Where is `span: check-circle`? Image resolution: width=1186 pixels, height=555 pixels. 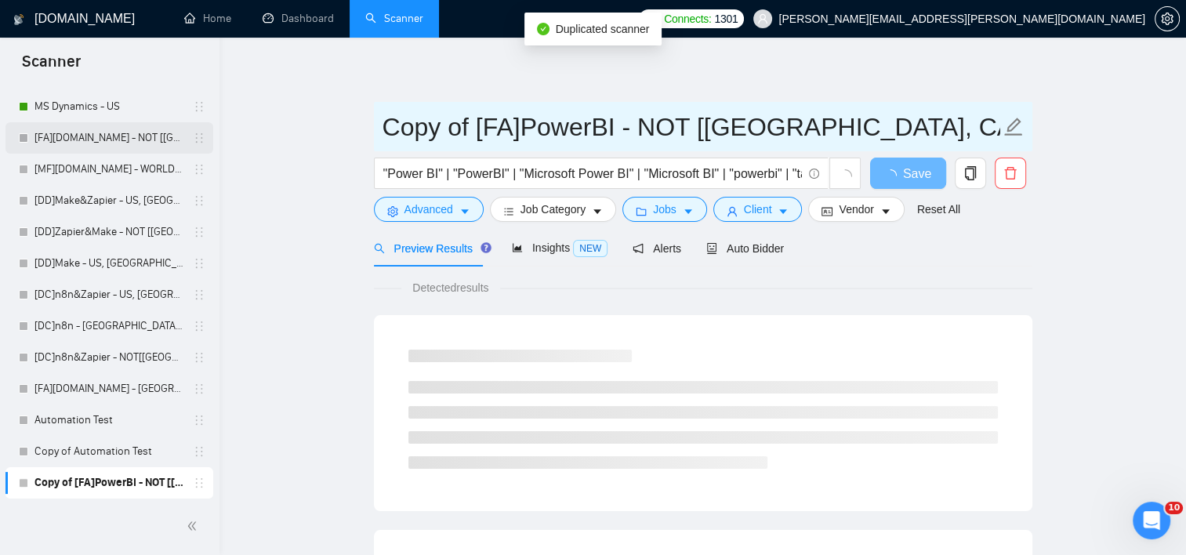 span: check-circle is located at coordinates (543, 29).